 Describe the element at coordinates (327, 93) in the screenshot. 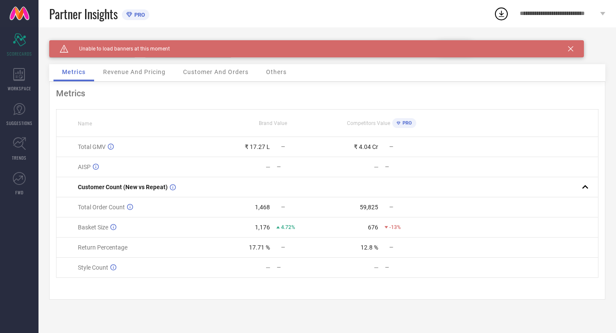

I see `div: Metrics` at that location.